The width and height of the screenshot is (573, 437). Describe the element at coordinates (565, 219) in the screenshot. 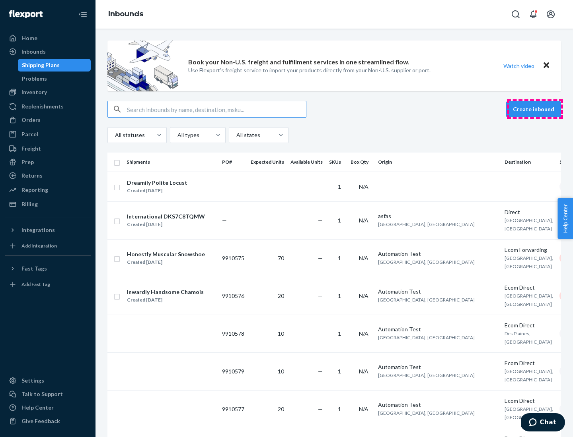

I see `span: Help Center` at that location.